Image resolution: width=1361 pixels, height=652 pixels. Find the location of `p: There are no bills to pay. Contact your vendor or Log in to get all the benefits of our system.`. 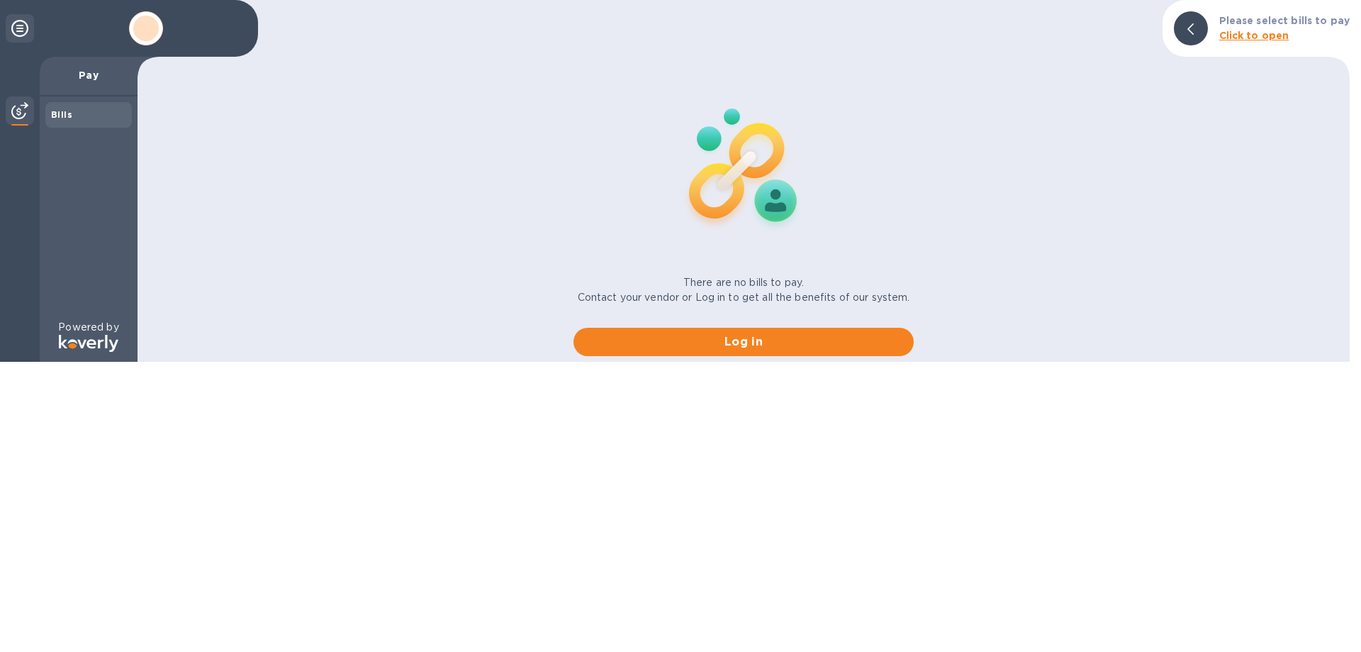

p: There are no bills to pay. Contact your vendor or Log in to get all the benefits of our system. is located at coordinates (744, 290).